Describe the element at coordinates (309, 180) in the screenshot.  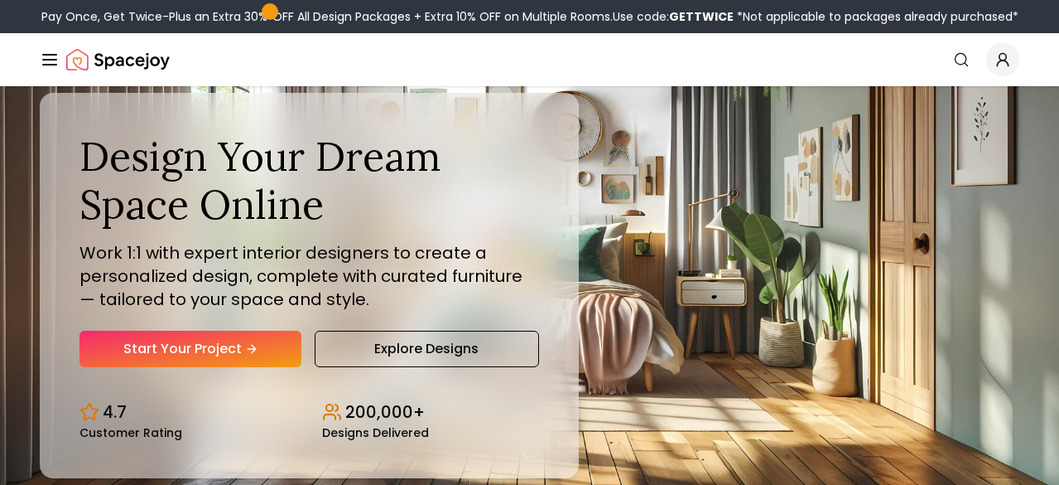
I see `h1: Design Your Dream Space Online` at that location.